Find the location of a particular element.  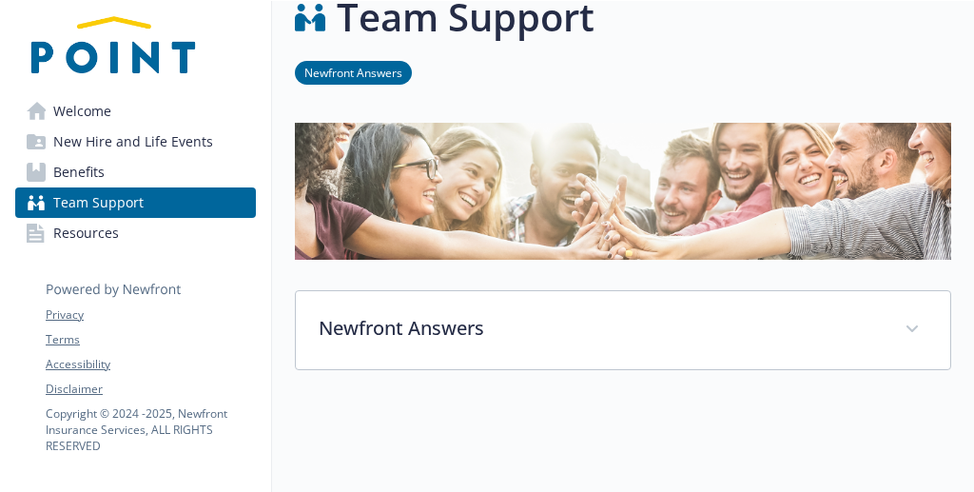

span: Team Support is located at coordinates (98, 203).